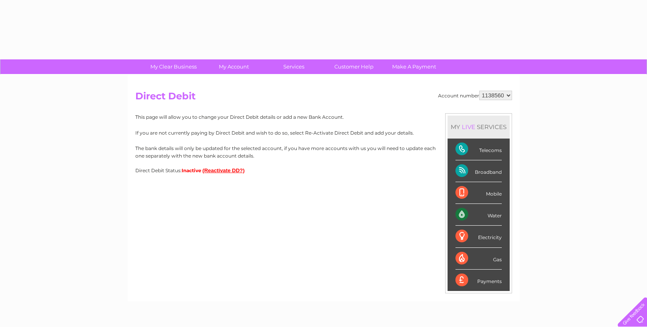 The height and width of the screenshot is (327, 647). I want to click on div: Water, so click(478, 214).